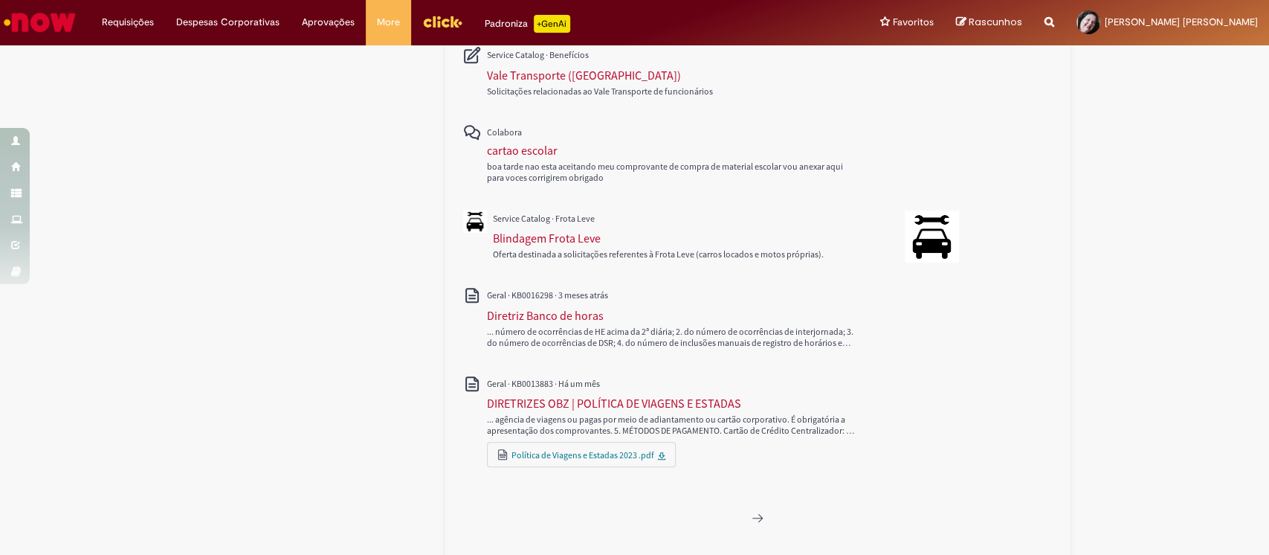 This screenshot has height=555, width=1269. Describe the element at coordinates (128, 22) in the screenshot. I see `span: Requisições` at that location.